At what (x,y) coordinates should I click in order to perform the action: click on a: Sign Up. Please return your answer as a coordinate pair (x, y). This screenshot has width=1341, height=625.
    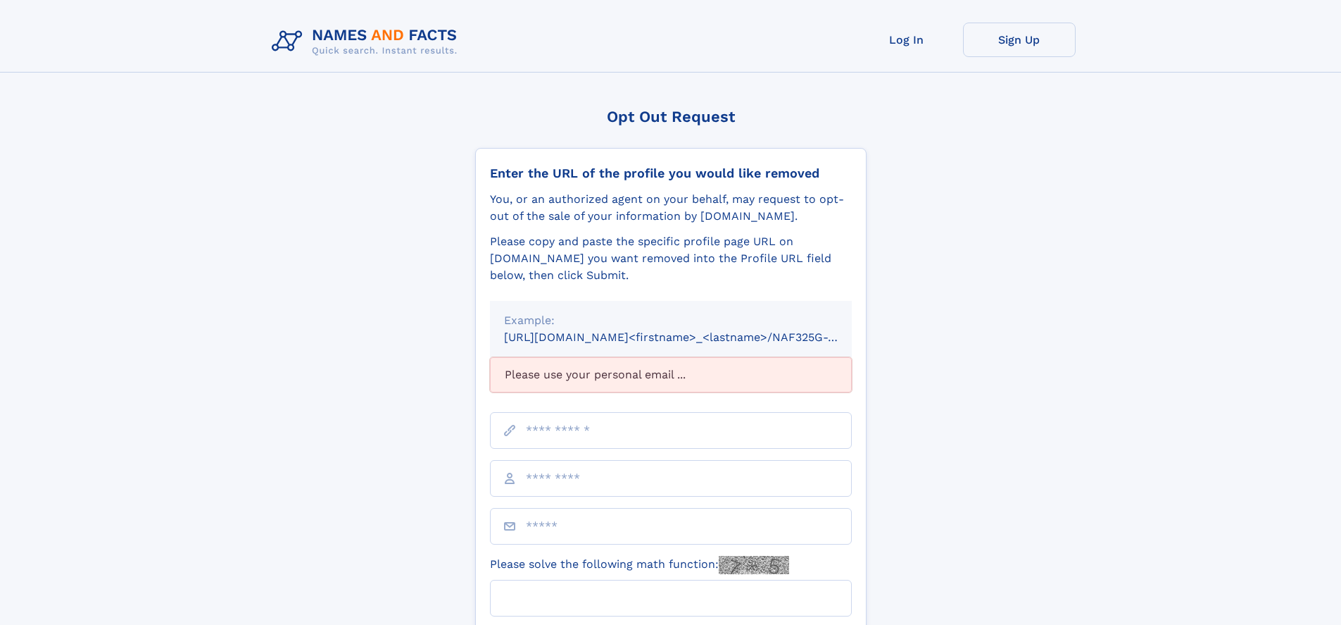
    Looking at the image, I should click on (1020, 39).